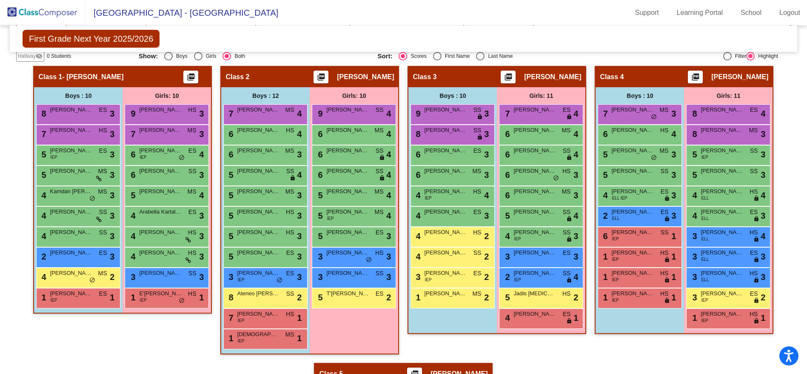 The image size is (807, 374). What do you see at coordinates (640, 96) in the screenshot?
I see `div: Boys : 10` at bounding box center [640, 96].